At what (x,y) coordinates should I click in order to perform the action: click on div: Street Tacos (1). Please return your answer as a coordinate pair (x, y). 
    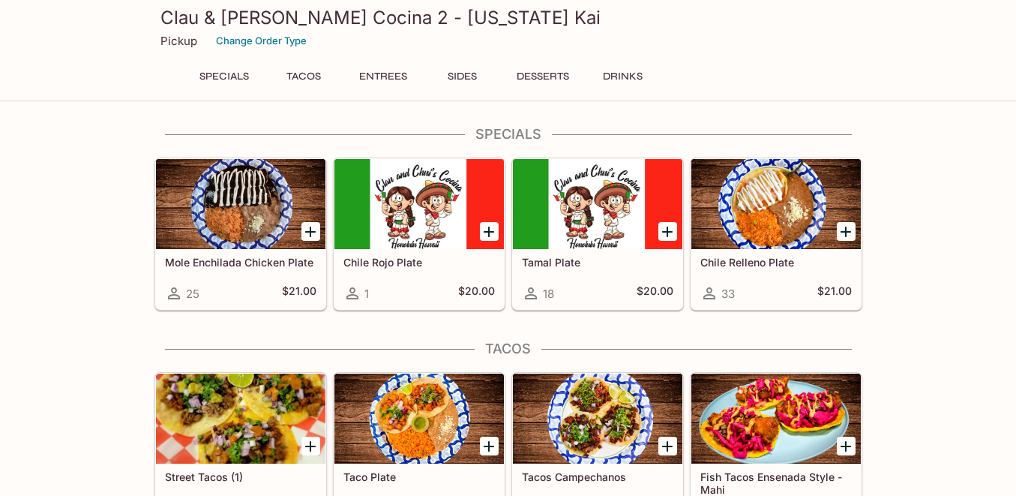
    Looking at the image, I should click on (241, 419).